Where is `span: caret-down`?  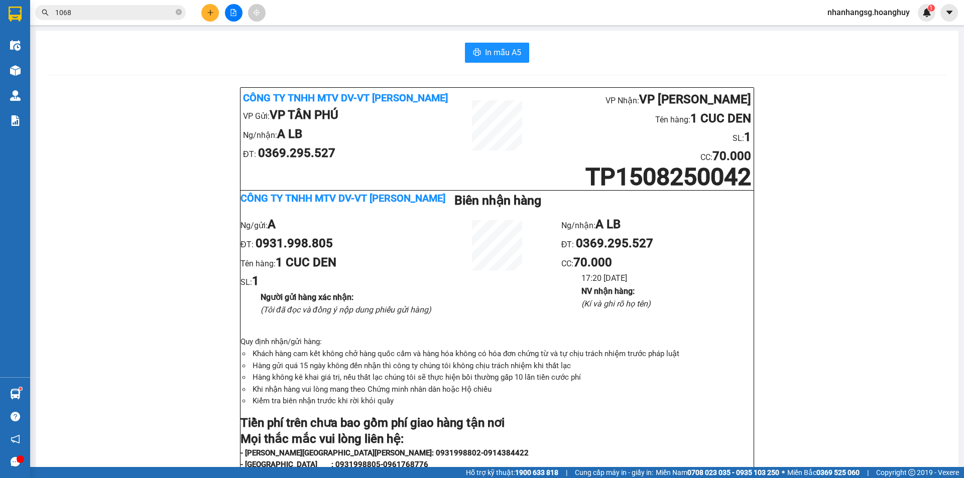 span: caret-down is located at coordinates (949, 13).